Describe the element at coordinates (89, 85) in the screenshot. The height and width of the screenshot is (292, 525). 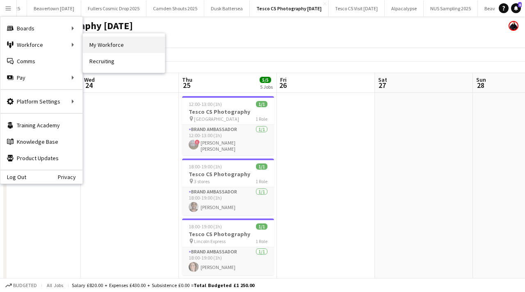
I see `span: 24` at that location.